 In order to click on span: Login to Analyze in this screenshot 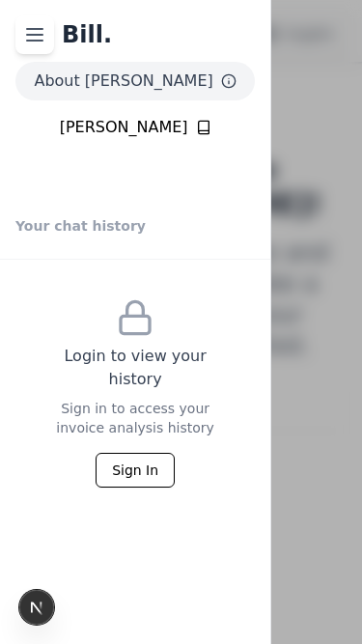, I will do `click(106, 174)`.